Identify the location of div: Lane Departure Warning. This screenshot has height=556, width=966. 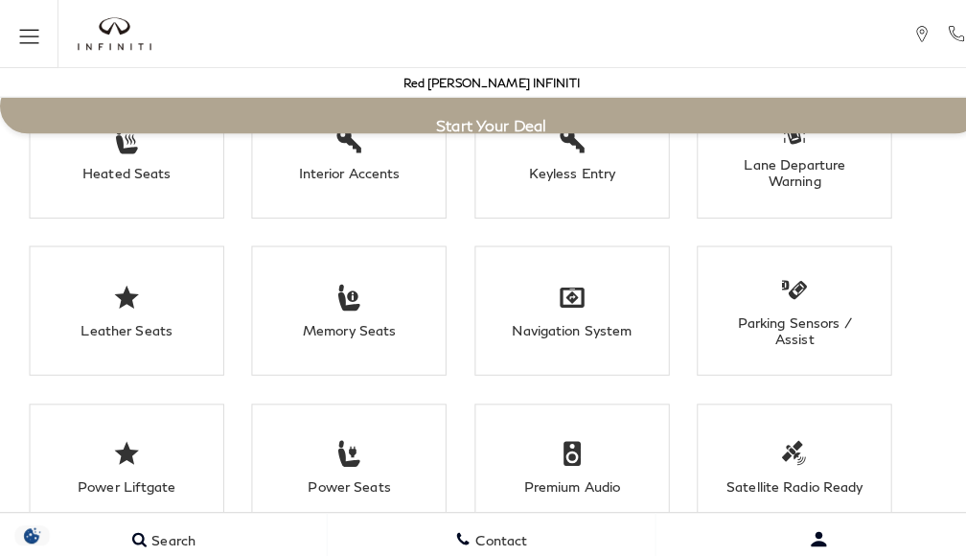
(781, 170).